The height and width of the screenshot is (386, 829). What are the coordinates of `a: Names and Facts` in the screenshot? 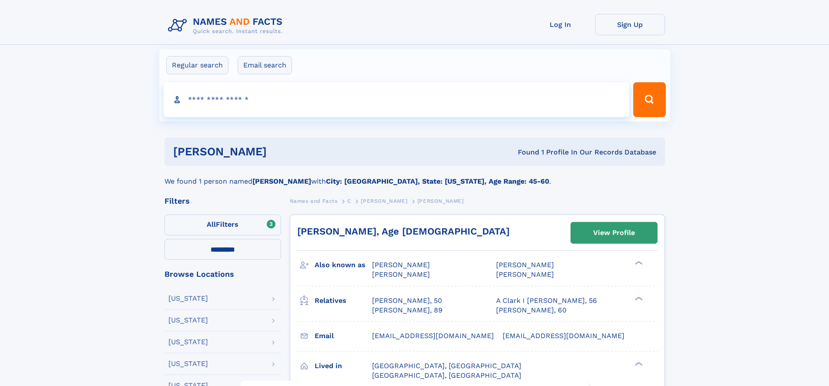 It's located at (314, 201).